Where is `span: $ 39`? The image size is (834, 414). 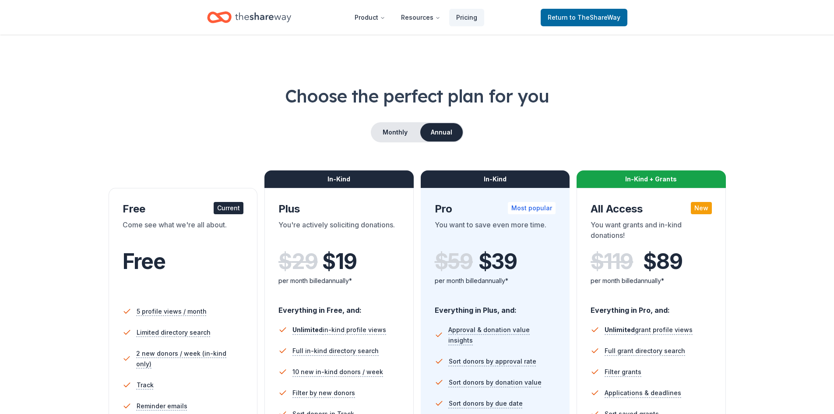
span: $ 39 is located at coordinates (498, 261).